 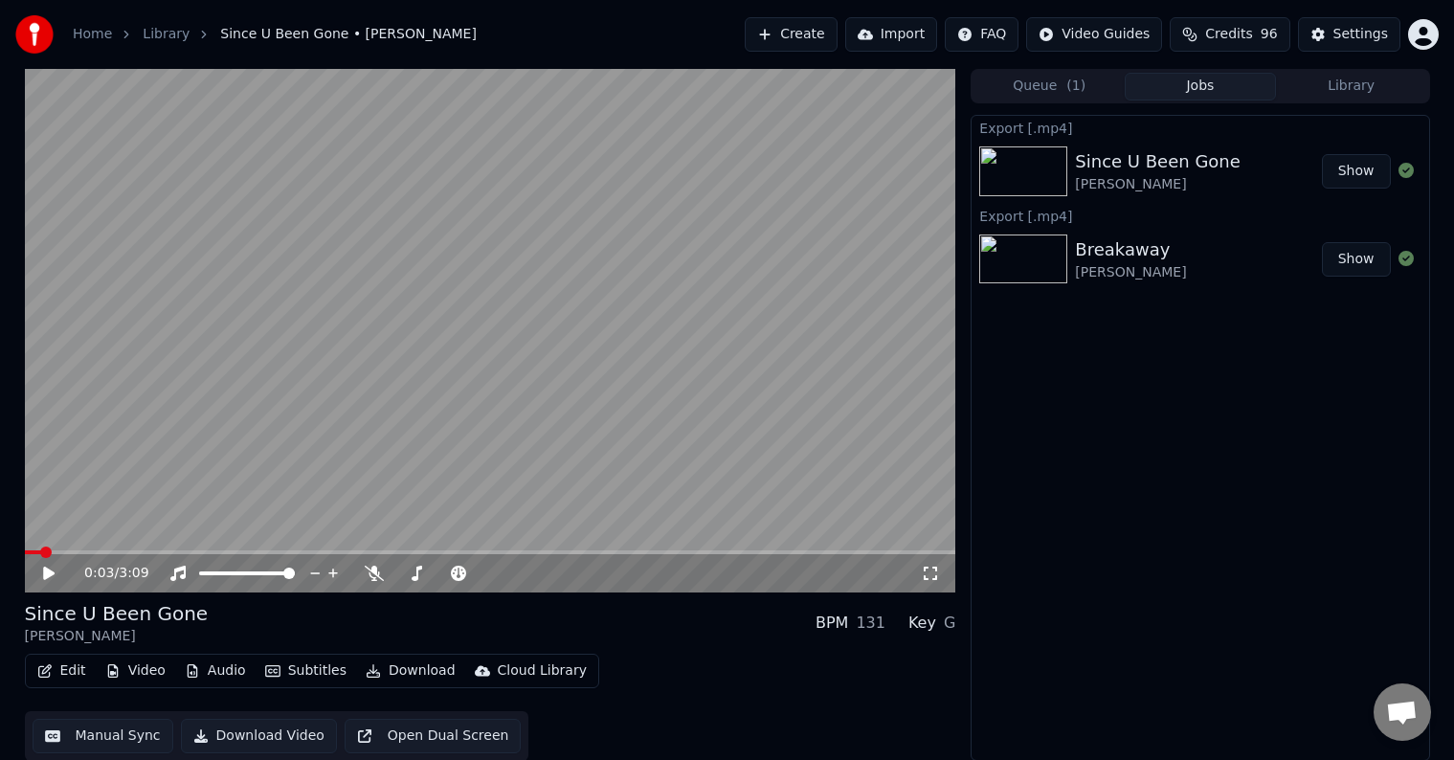 What do you see at coordinates (305, 671) in the screenshot?
I see `button: Subtitles` at bounding box center [305, 671].